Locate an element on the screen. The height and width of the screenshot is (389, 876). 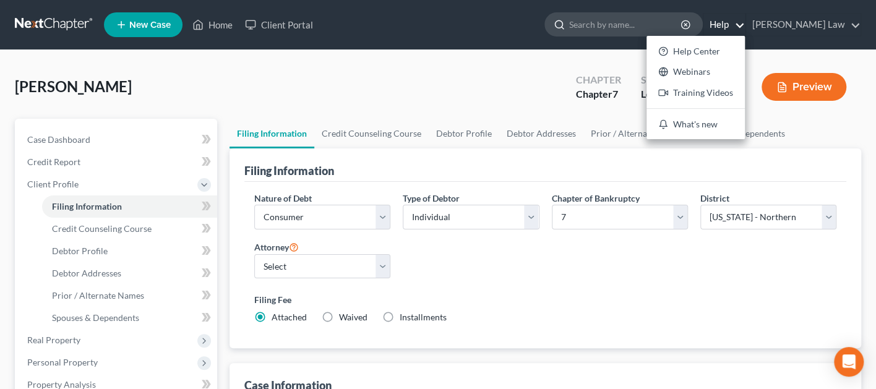
span: Debtor Profile is located at coordinates (80, 251).